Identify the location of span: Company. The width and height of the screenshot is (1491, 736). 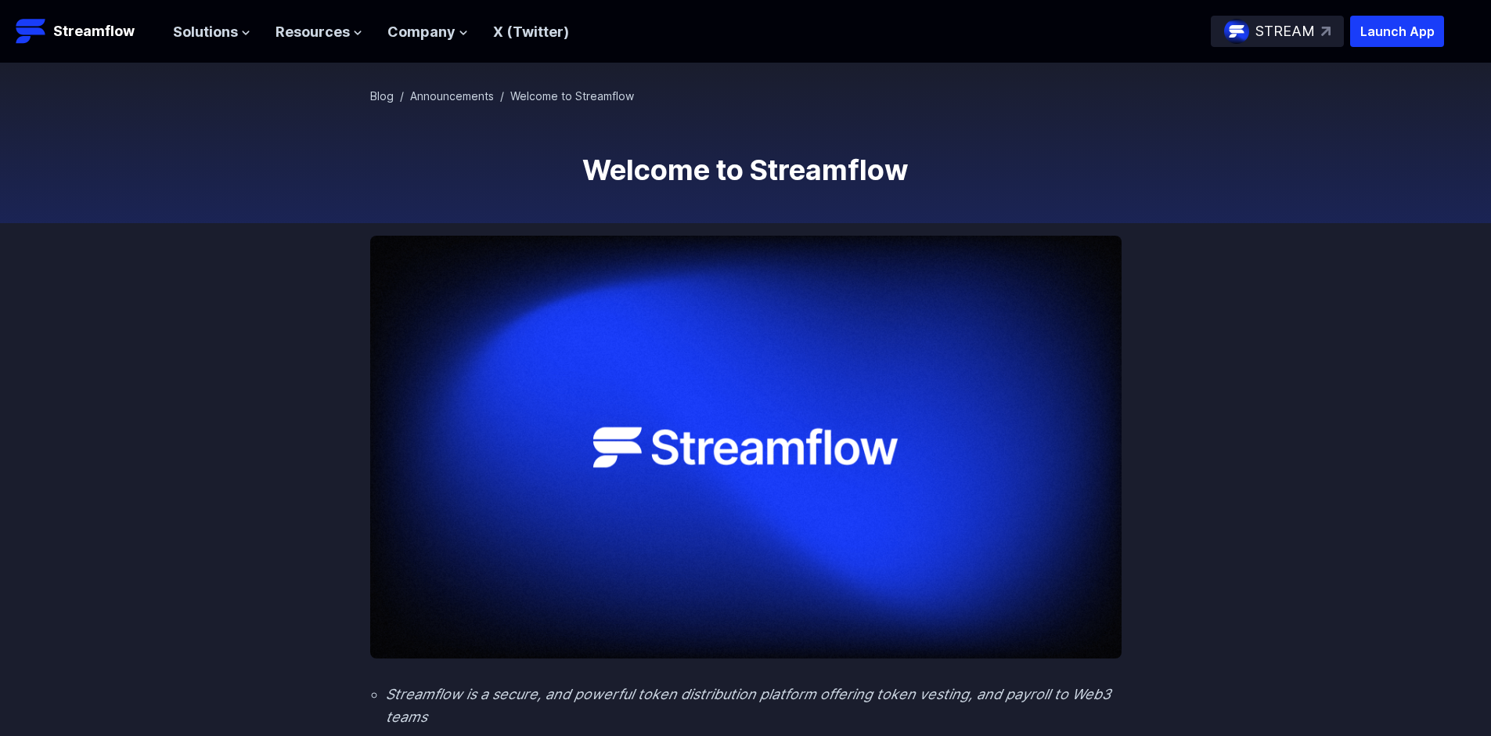
(421, 32).